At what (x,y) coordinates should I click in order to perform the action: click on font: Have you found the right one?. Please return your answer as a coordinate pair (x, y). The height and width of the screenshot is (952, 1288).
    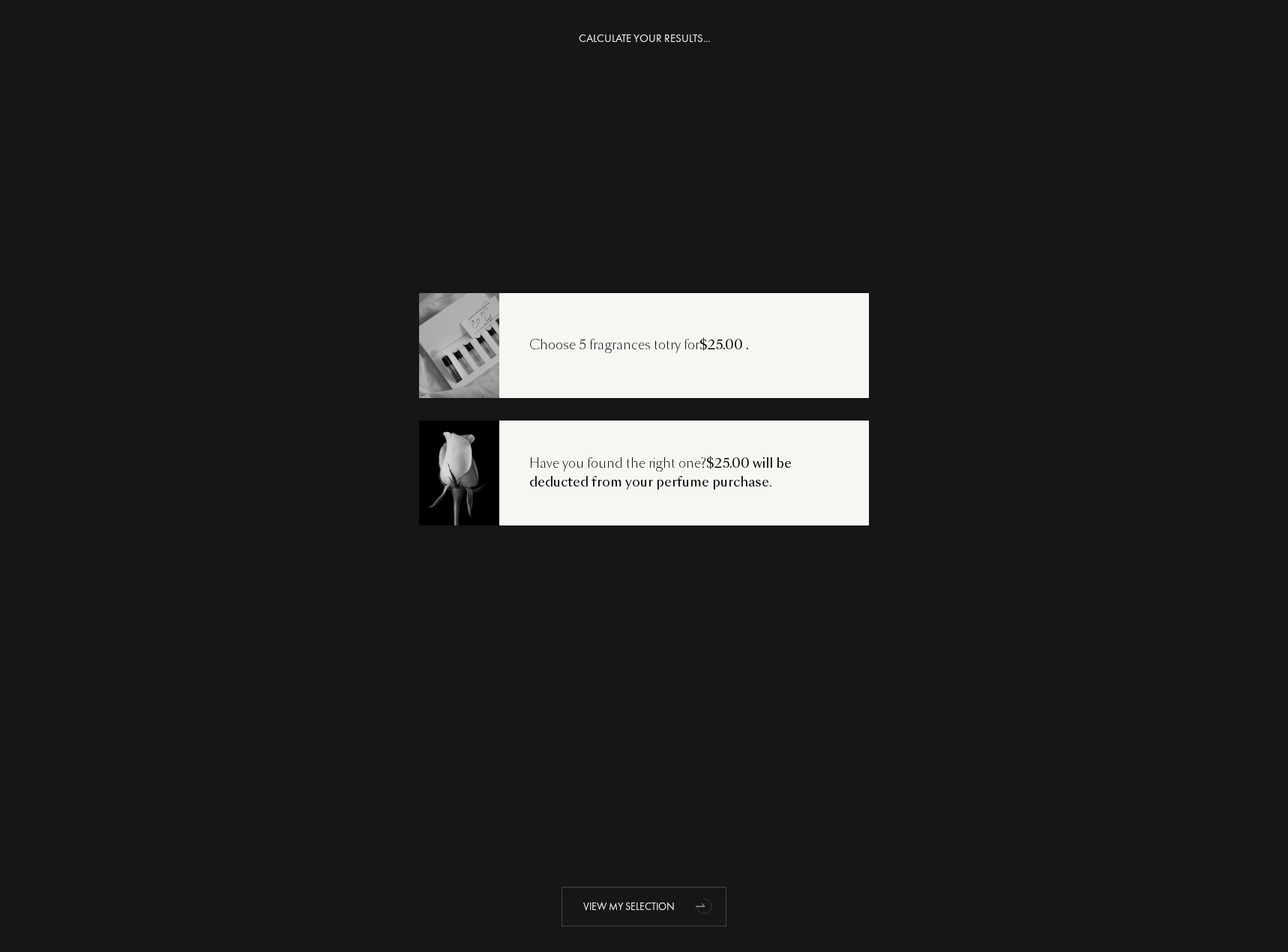
    Looking at the image, I should click on (618, 463).